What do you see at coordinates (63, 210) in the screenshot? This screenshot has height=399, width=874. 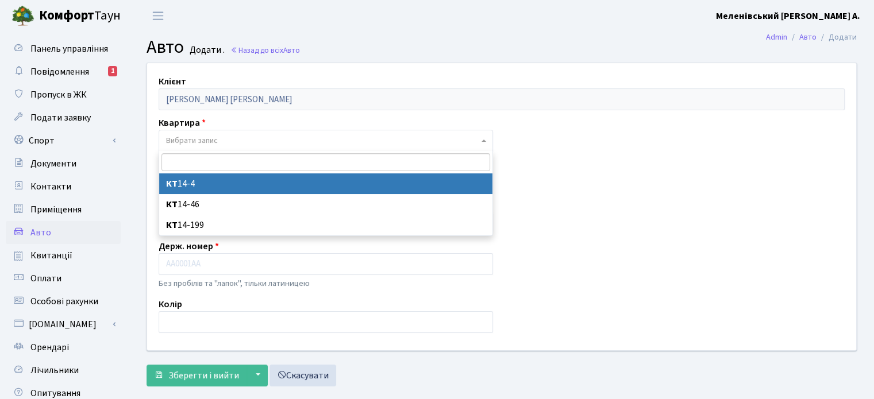 I see `a: Приміщення` at bounding box center [63, 210].